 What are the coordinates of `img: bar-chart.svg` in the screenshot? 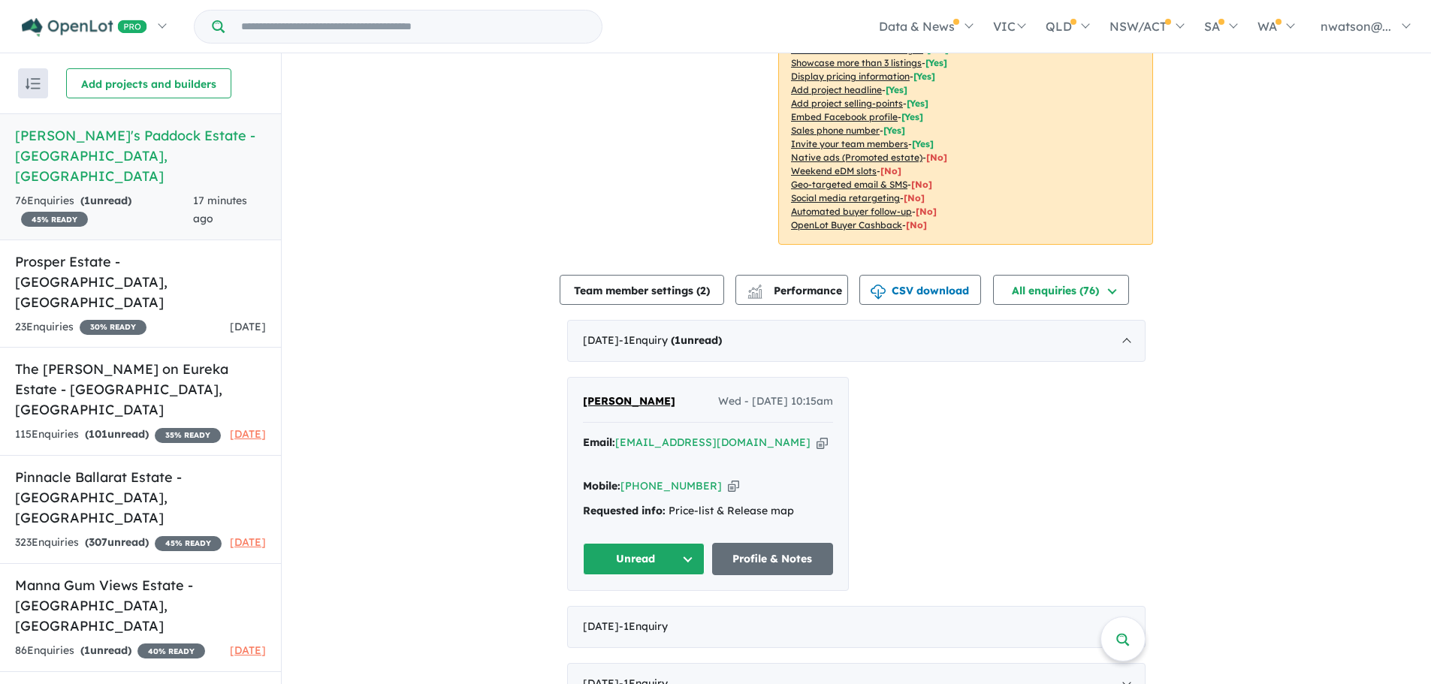 It's located at (755, 294).